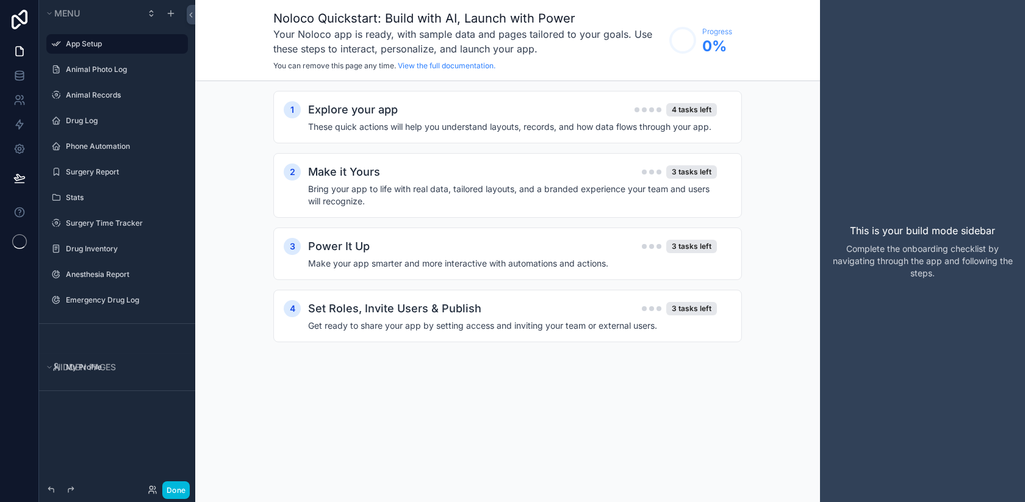  What do you see at coordinates (123, 95) in the screenshot?
I see `a: Animal Records` at bounding box center [123, 95].